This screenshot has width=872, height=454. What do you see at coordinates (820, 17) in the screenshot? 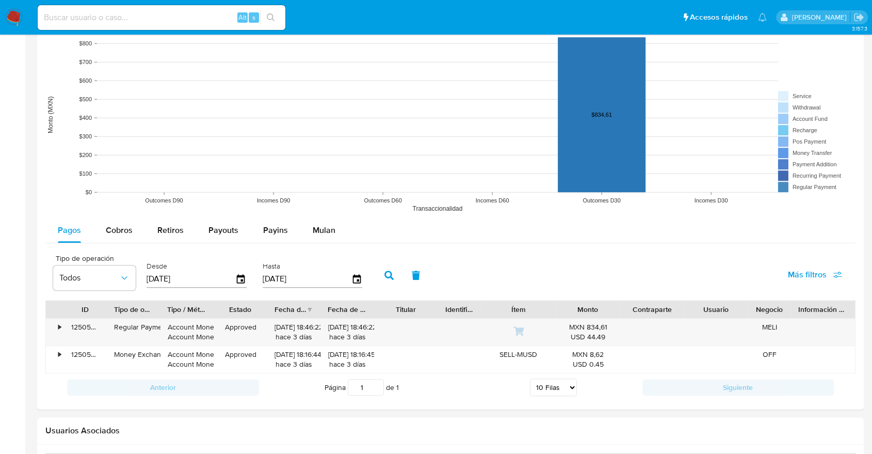
I see `p: juan.tosini@mercadolibre.com` at bounding box center [820, 17].